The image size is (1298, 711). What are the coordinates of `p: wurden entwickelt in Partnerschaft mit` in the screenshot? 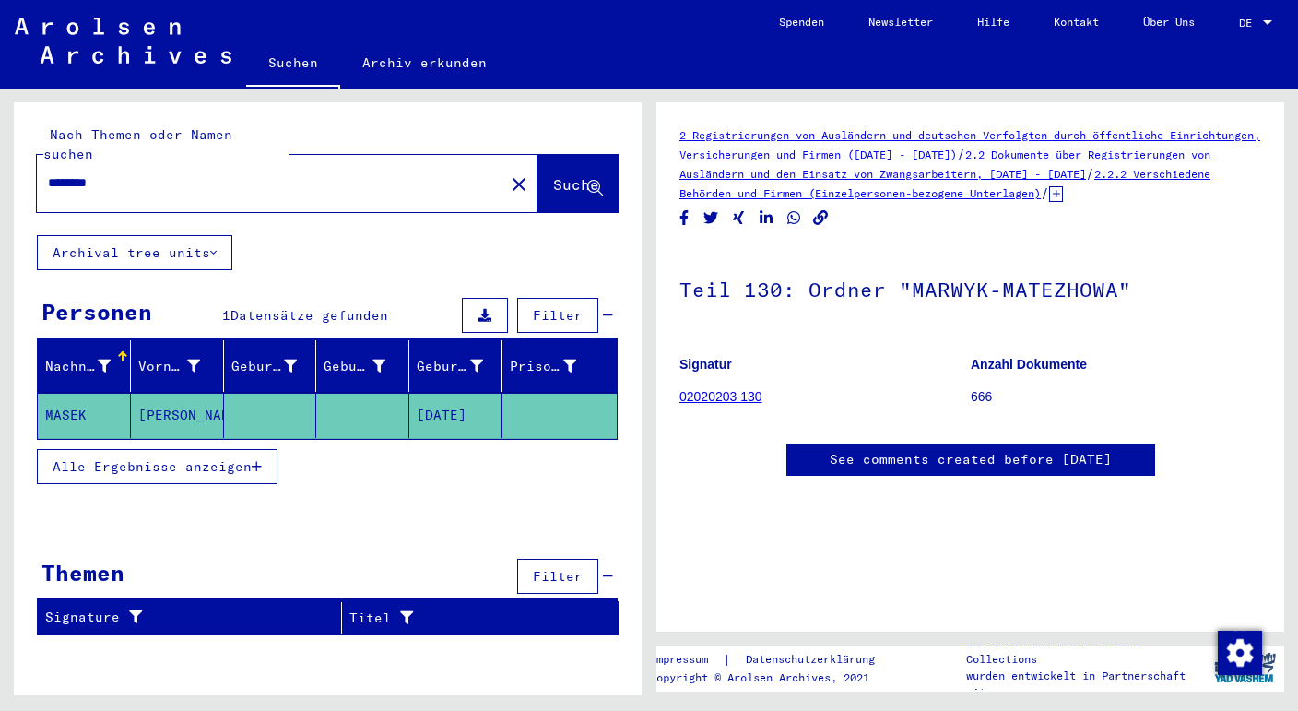 It's located at (1086, 684).